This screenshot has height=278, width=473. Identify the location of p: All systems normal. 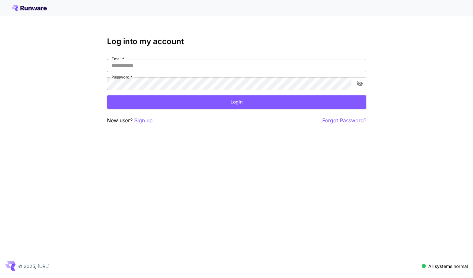
(448, 266).